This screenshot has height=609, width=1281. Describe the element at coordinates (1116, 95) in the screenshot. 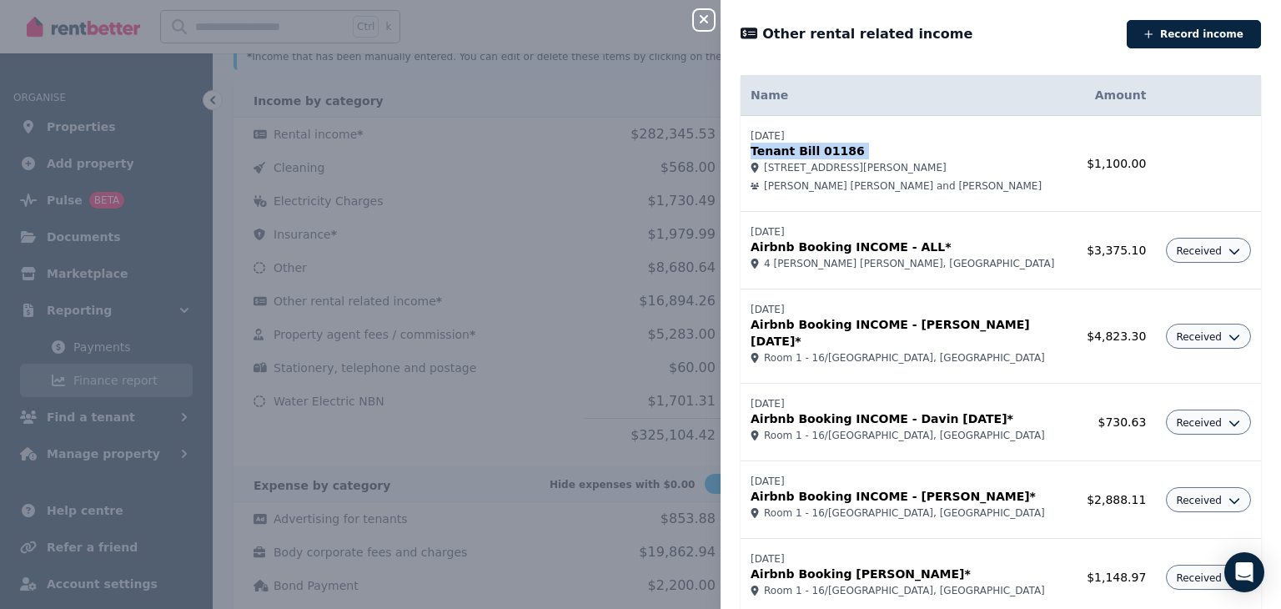

I see `th: Amount` at that location.